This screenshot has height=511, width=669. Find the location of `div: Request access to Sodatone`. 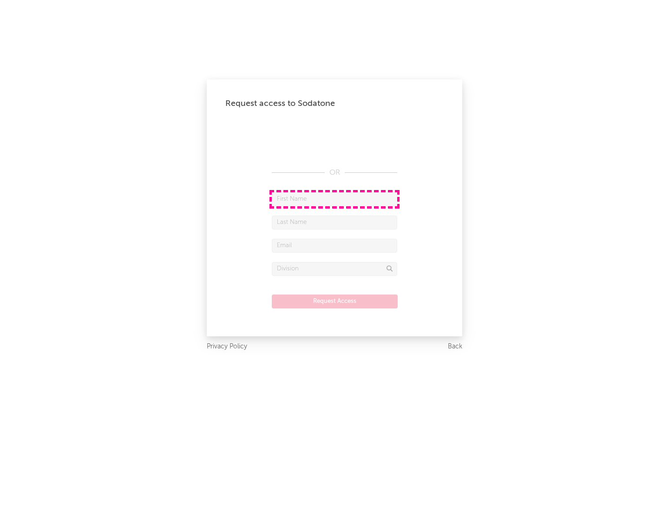

div: Request access to Sodatone is located at coordinates (334, 104).